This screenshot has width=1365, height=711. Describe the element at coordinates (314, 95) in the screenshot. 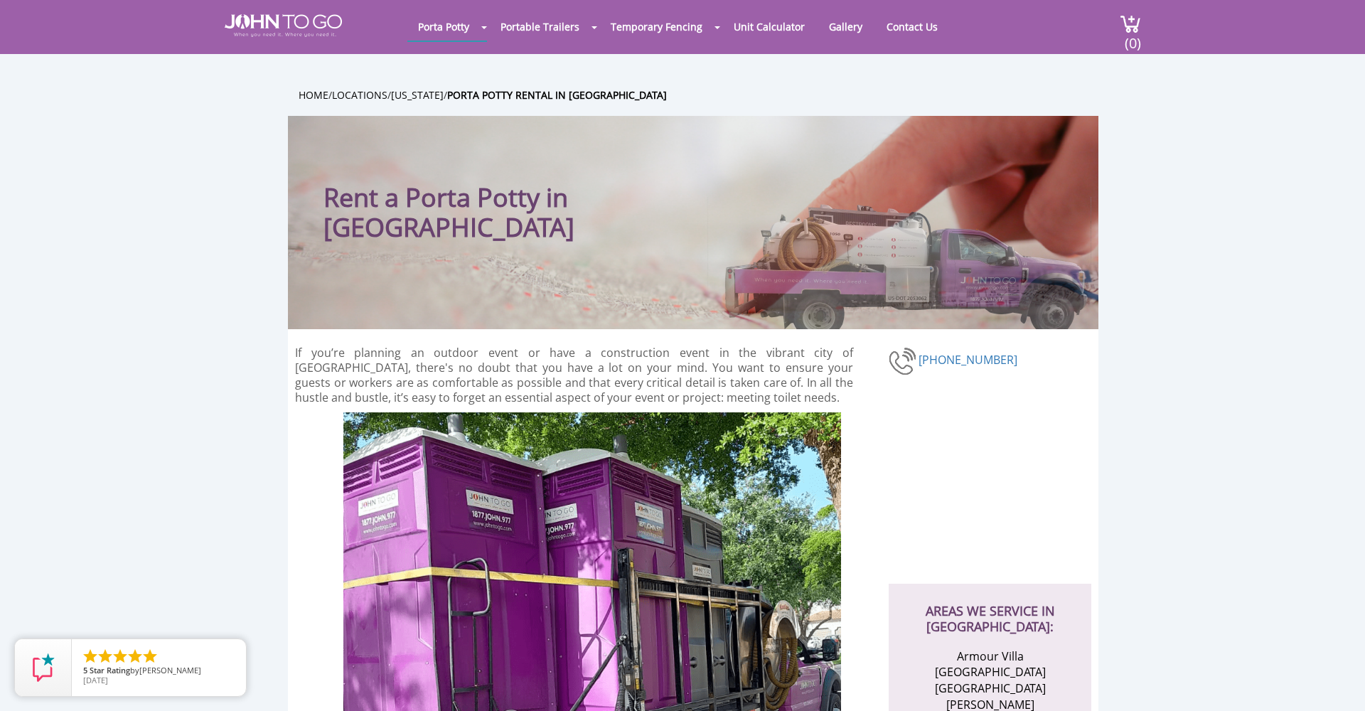

I see `a: Home` at that location.